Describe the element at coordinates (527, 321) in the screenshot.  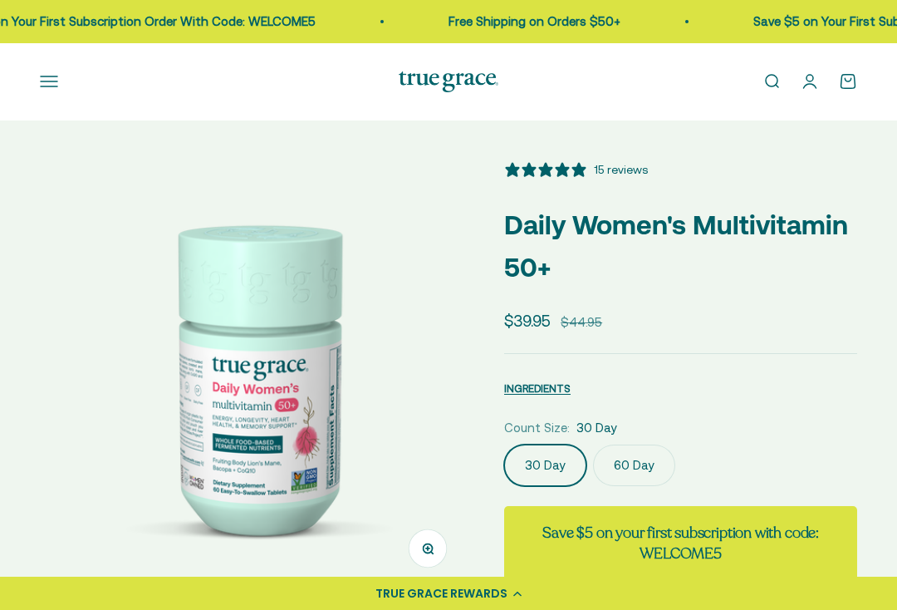
I see `sale-price: $39.95` at that location.